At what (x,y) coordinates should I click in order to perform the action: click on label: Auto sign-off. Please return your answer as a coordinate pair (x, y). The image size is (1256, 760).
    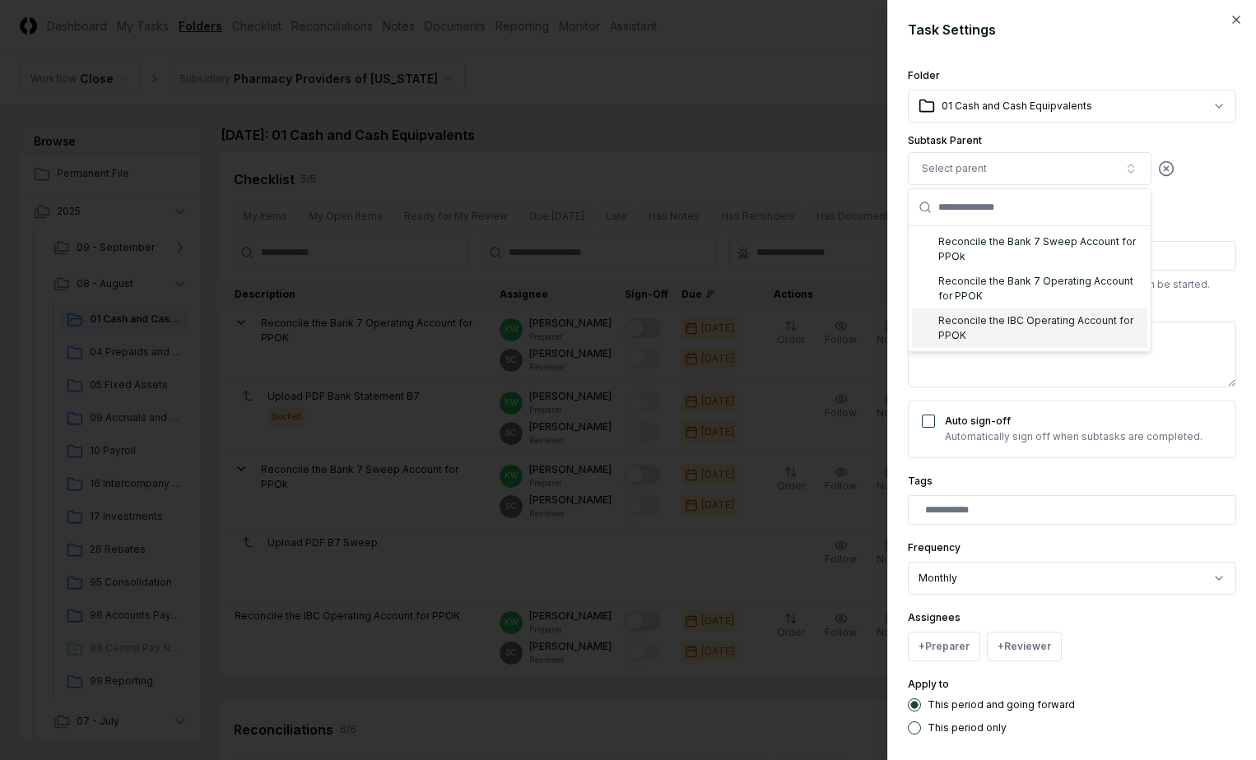
    Looking at the image, I should click on (978, 421).